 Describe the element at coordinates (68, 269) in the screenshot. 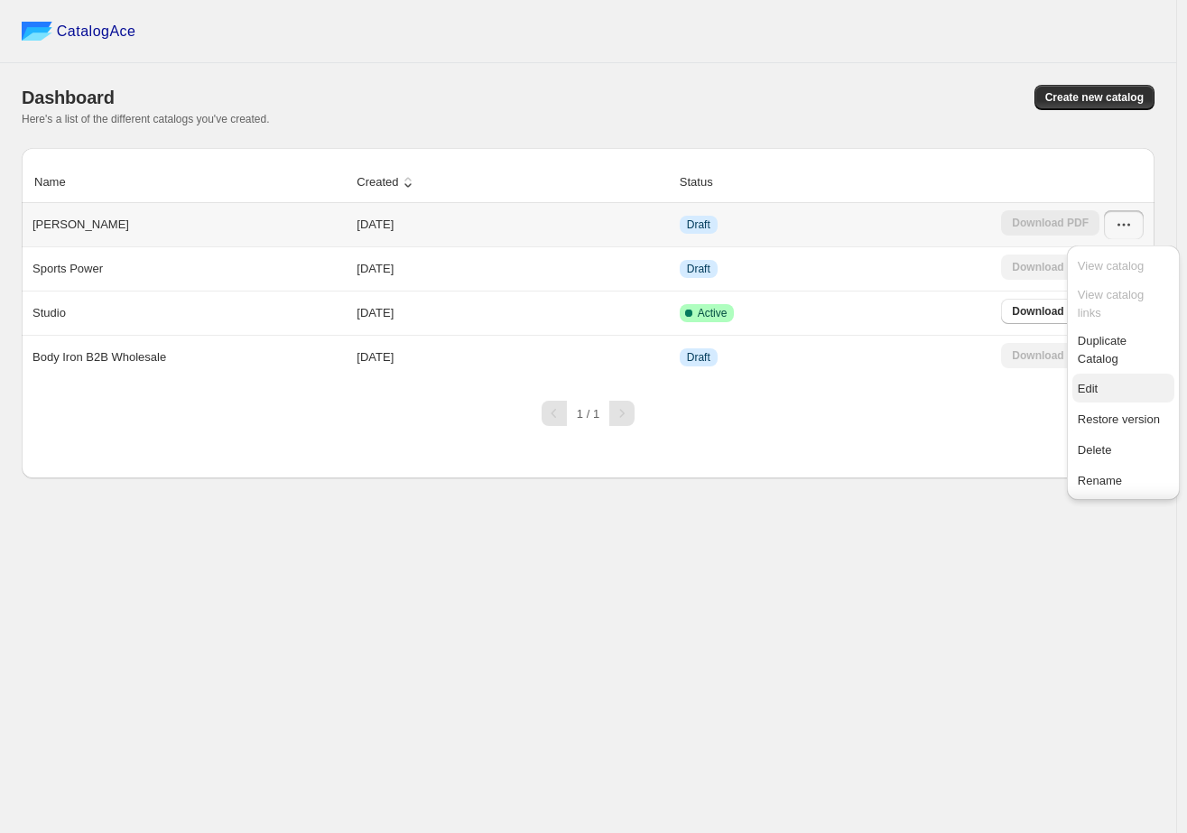

I see `p: Sports Power` at that location.